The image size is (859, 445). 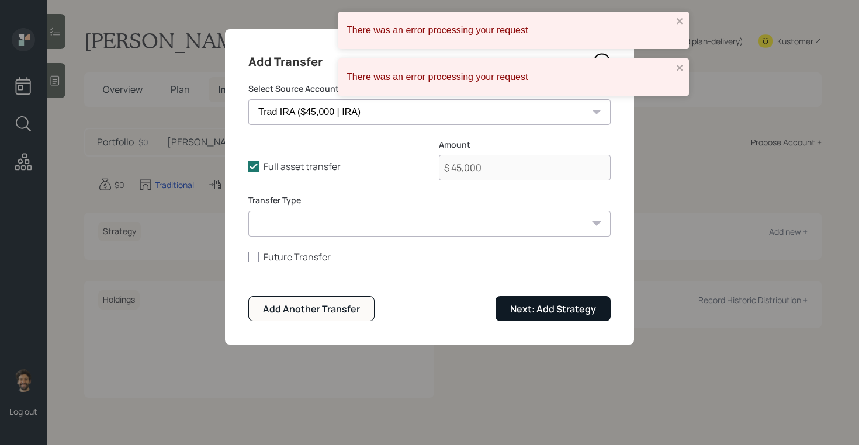 What do you see at coordinates (311, 308) in the screenshot?
I see `button: Add Another Transfer` at bounding box center [311, 308].